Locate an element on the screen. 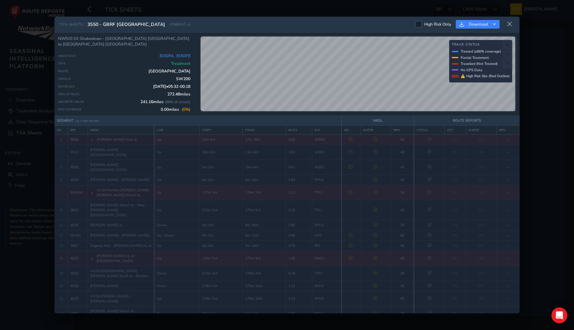 Image resolution: width=574 pixels, height=330 pixels. span: No GPS Data is located at coordinates (471, 70).